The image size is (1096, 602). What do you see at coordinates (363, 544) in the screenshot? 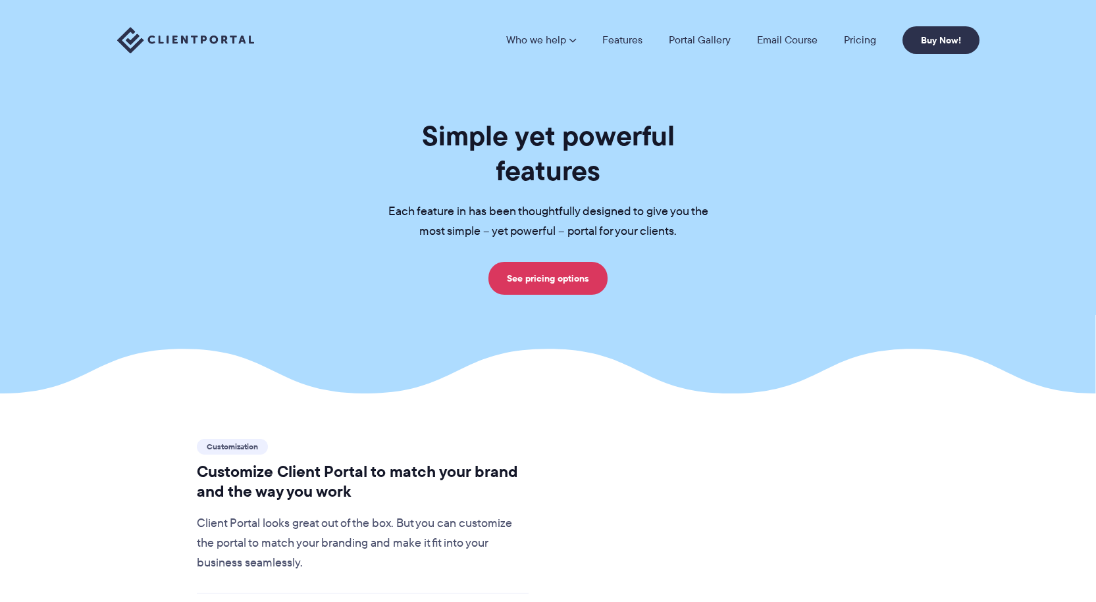
I see `p: Client Portal looks great out of the box. But you can customize the portal to match your branding...` at bounding box center [363, 544].